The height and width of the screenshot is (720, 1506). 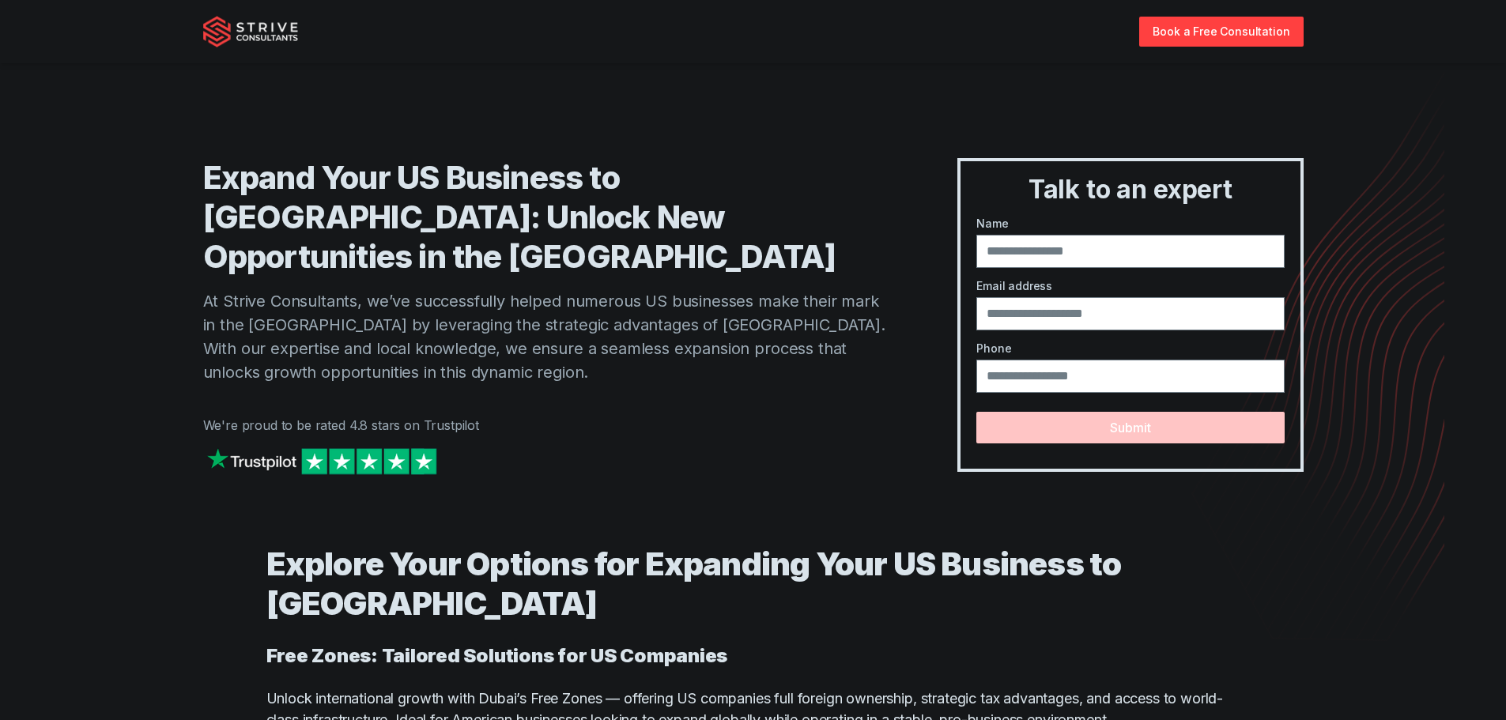 I want to click on label: Name, so click(x=1130, y=223).